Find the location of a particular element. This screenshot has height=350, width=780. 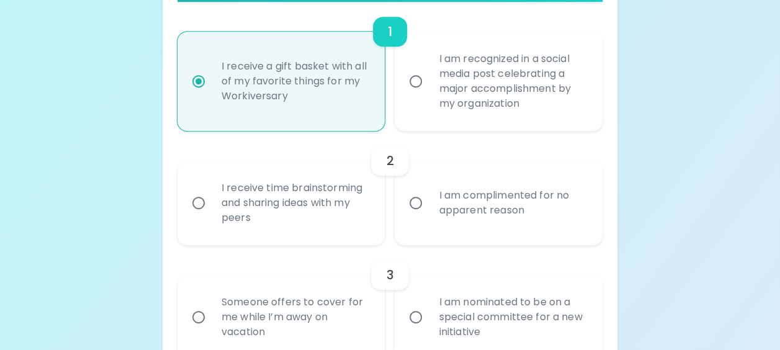

div: I am complimented for no apparent reason is located at coordinates (512, 203).